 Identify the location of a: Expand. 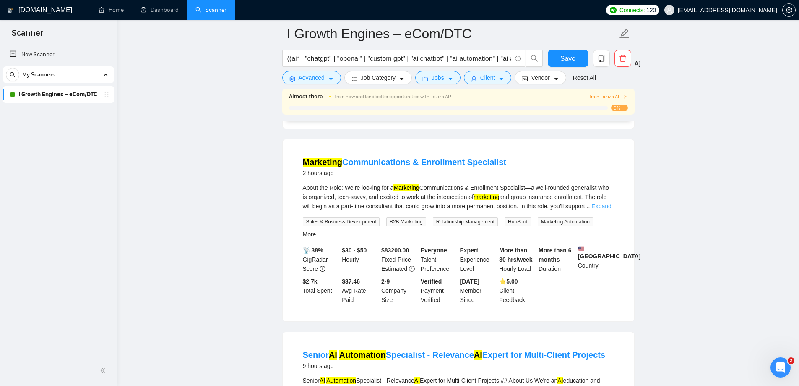
(601, 206).